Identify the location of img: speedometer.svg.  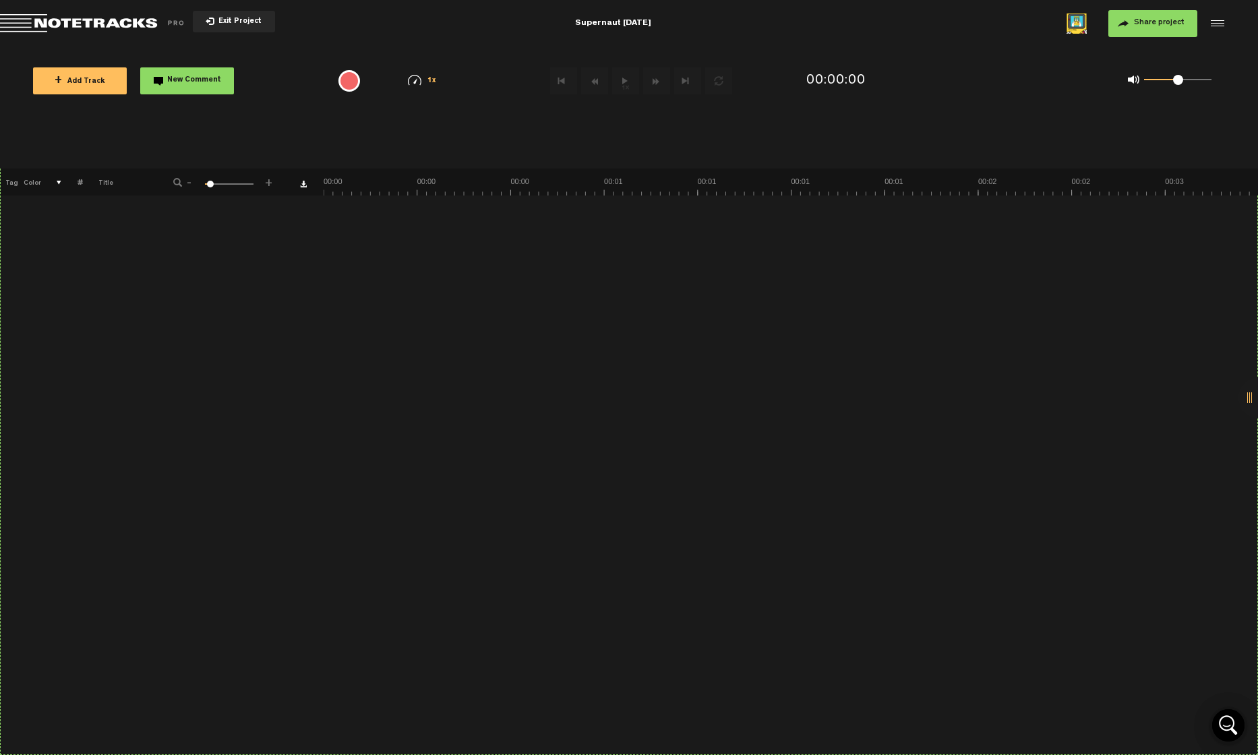
(415, 80).